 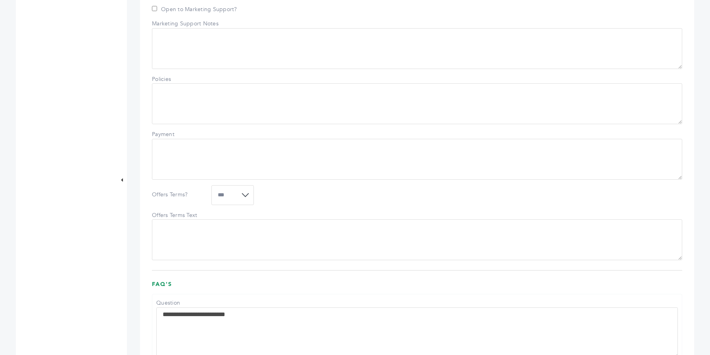 What do you see at coordinates (180, 79) in the screenshot?
I see `label: Policies` at bounding box center [180, 79].